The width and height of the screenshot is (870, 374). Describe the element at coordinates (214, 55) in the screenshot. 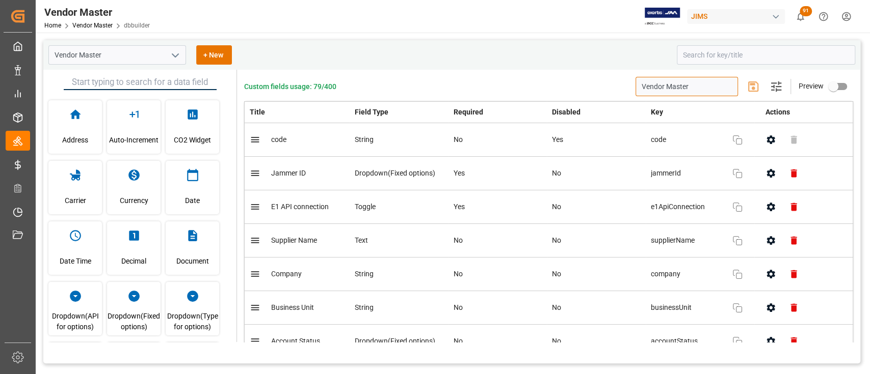

I see `button: + New` at that location.